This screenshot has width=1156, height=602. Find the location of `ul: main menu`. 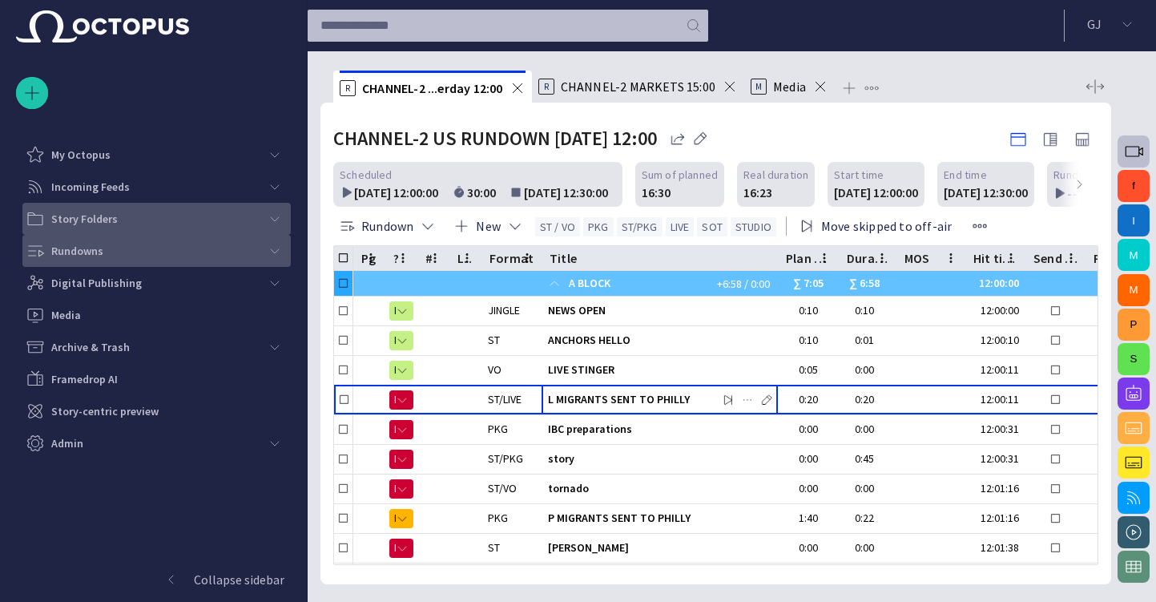

ul: main menu is located at coordinates (153, 299).